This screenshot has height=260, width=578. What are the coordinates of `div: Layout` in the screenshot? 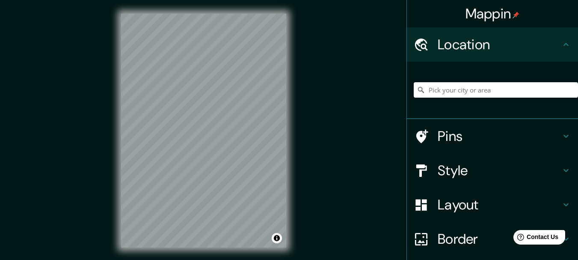 It's located at (492, 205).